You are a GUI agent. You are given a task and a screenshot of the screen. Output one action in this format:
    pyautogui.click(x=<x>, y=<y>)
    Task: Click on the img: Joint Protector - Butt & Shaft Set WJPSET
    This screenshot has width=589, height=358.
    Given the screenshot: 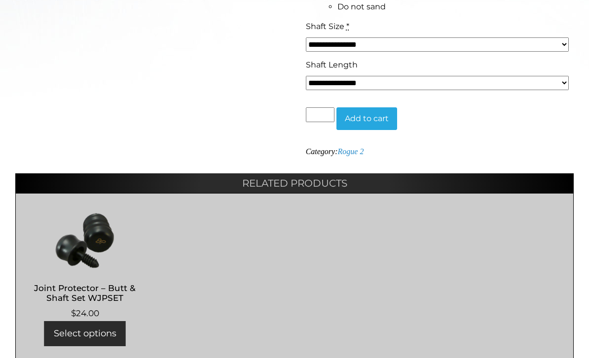 What is the action you would take?
    pyautogui.click(x=85, y=241)
    